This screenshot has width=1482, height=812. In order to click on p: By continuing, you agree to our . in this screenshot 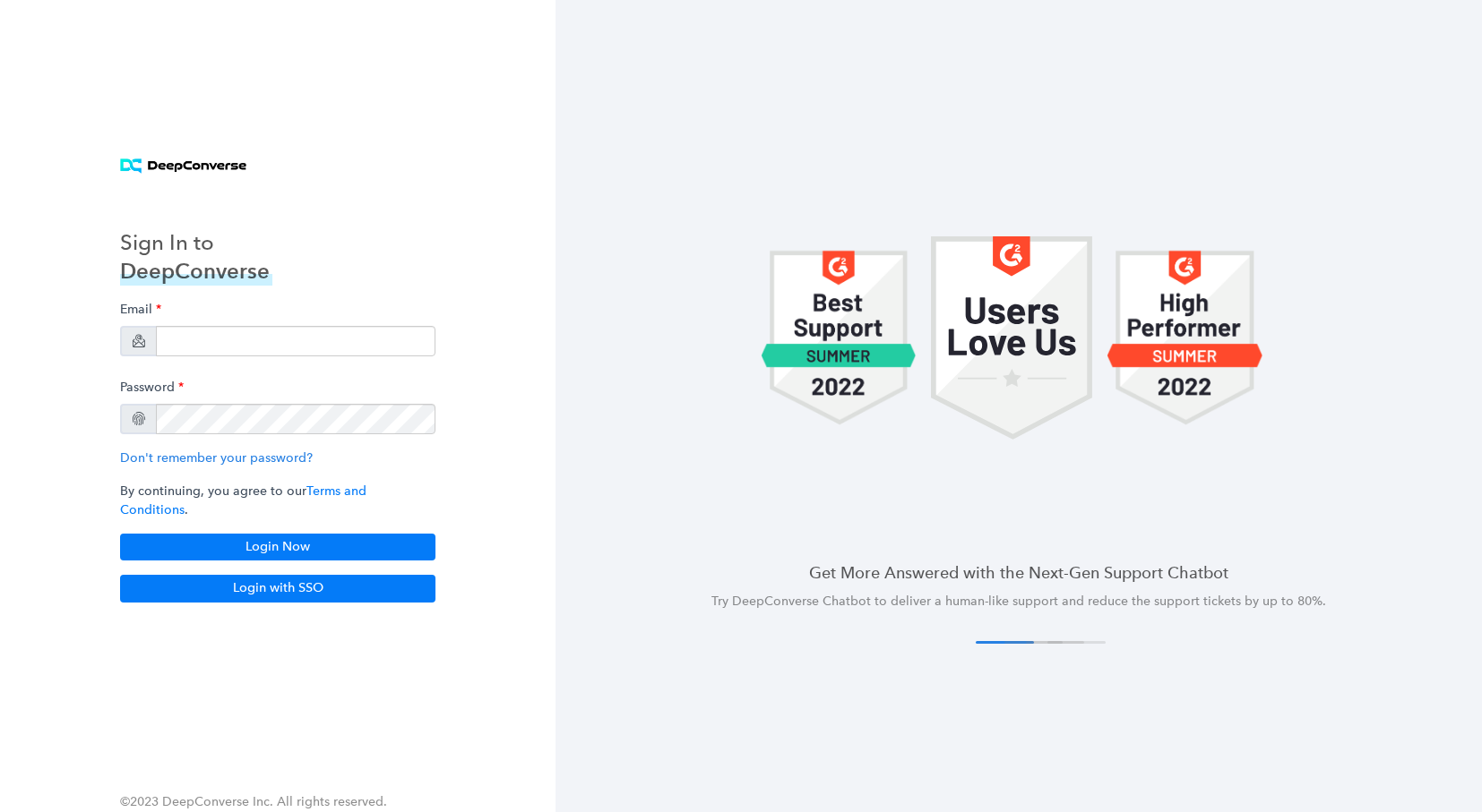, I will do `click(278, 501)`.